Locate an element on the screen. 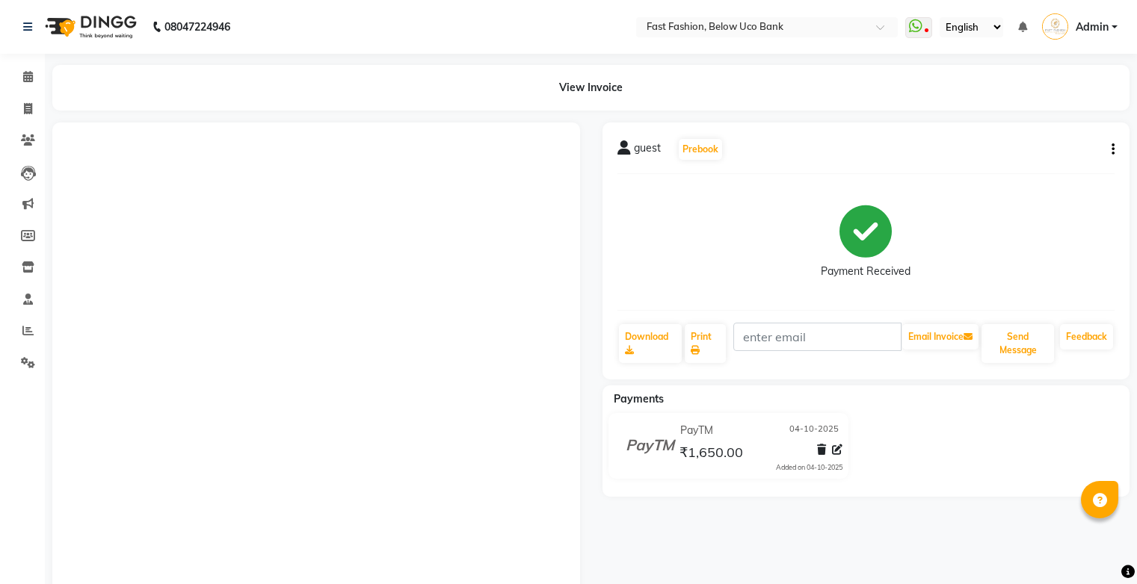 This screenshot has height=584, width=1137. a: Print is located at coordinates (705, 344).